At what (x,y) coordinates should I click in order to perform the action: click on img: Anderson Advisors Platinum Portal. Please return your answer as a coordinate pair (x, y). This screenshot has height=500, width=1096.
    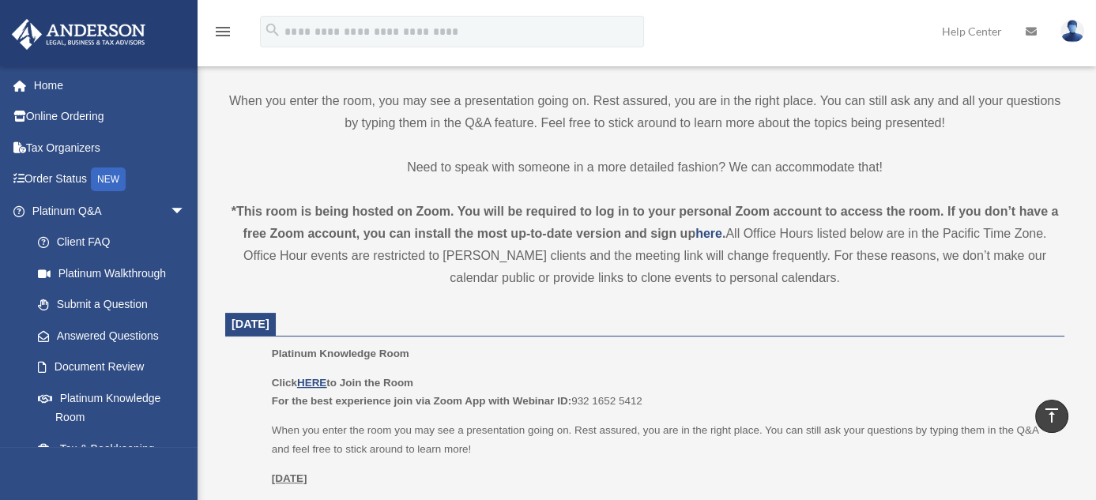
    Looking at the image, I should click on (78, 34).